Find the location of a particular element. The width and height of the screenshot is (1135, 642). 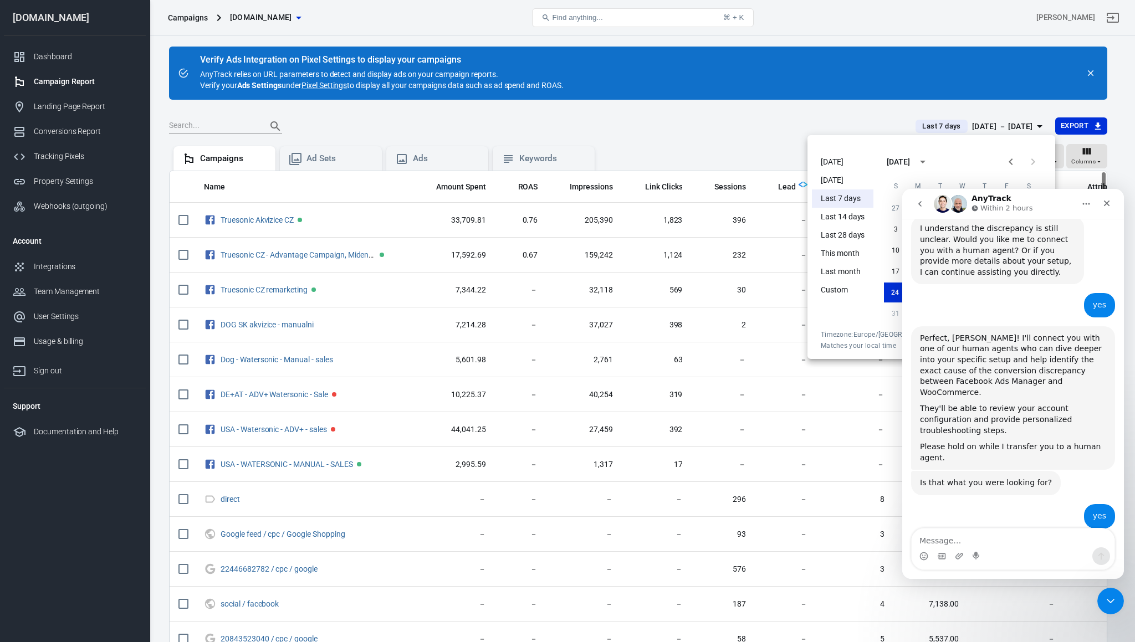

li: Last month is located at coordinates (842, 272).